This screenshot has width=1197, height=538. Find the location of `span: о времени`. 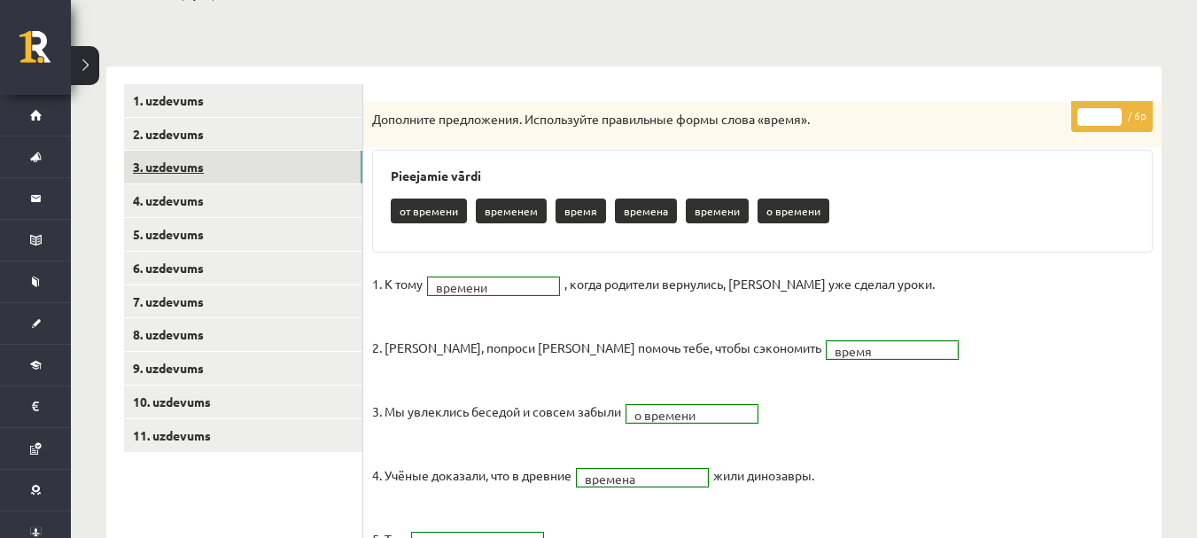

span: о времени is located at coordinates (684, 415).